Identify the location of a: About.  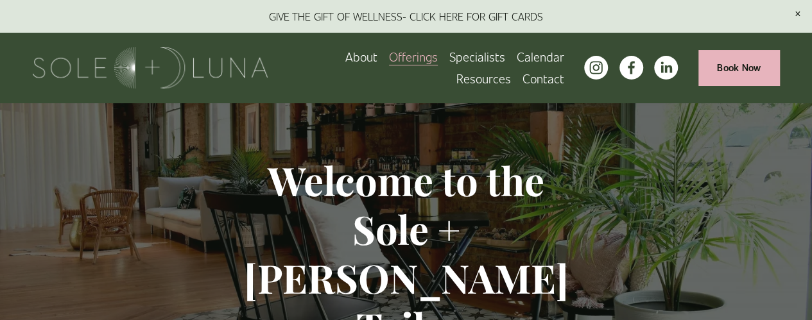
(361, 56).